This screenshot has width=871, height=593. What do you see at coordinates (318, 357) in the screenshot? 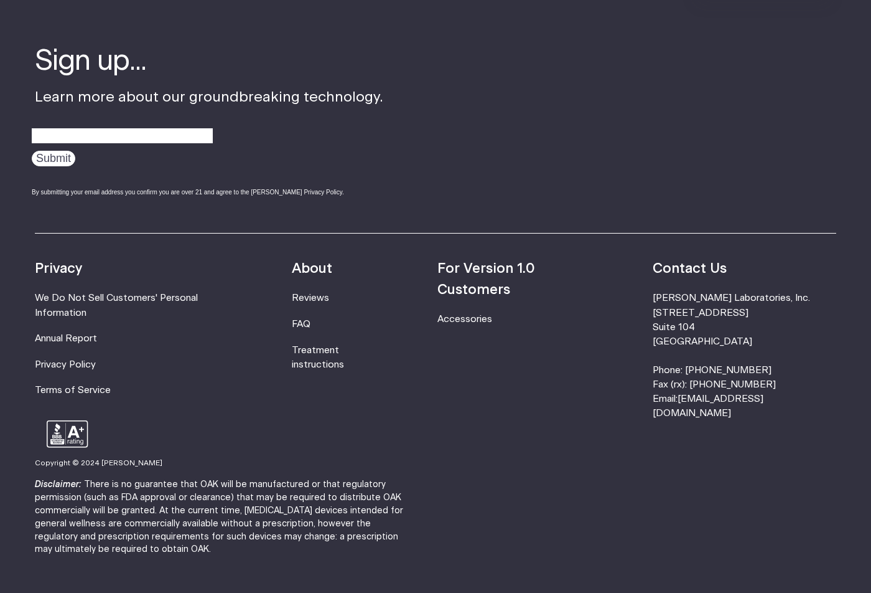
I see `a: Treatment instructions` at bounding box center [318, 357].